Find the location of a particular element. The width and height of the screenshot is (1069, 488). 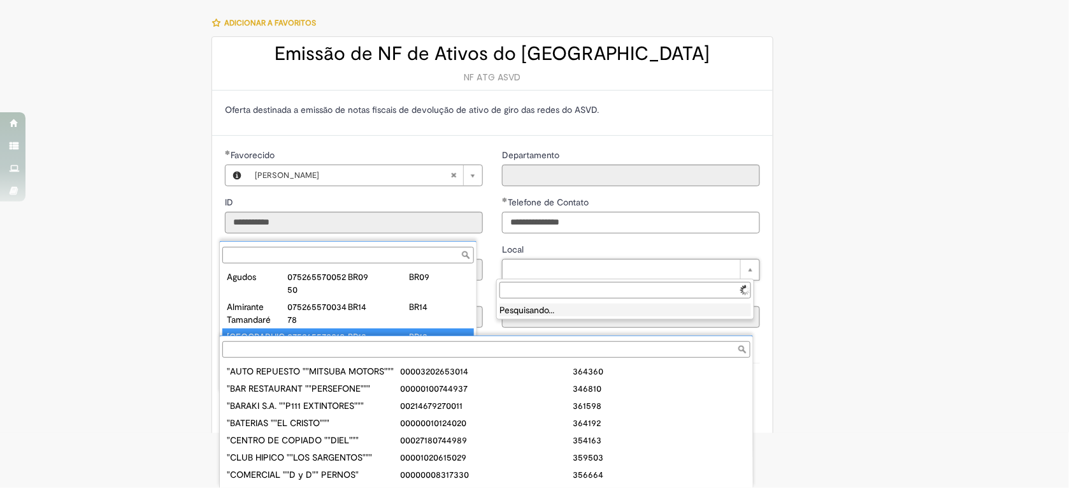

div: "CENTRO DE COPIADO ""DIEL""" is located at coordinates (314, 440).